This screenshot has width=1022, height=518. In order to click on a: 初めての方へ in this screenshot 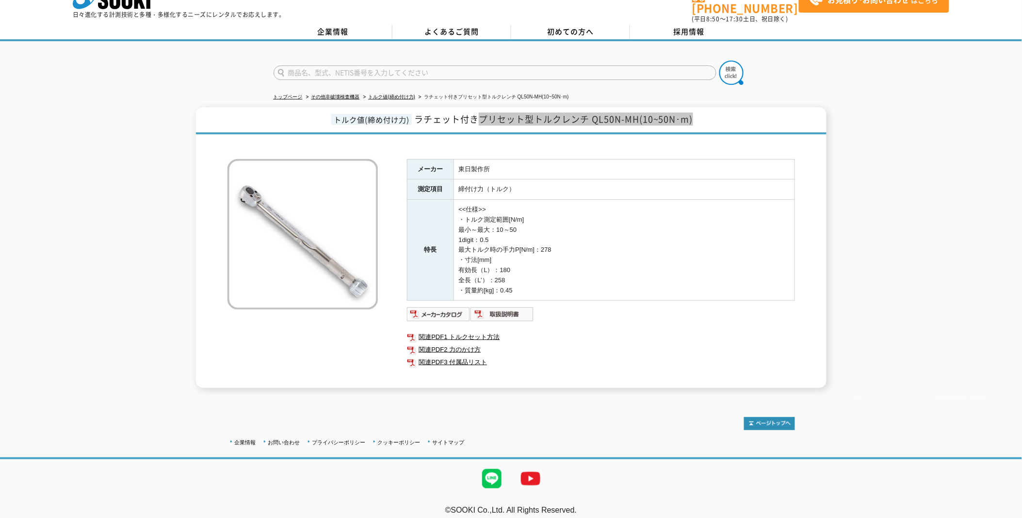, I will do `click(570, 32)`.